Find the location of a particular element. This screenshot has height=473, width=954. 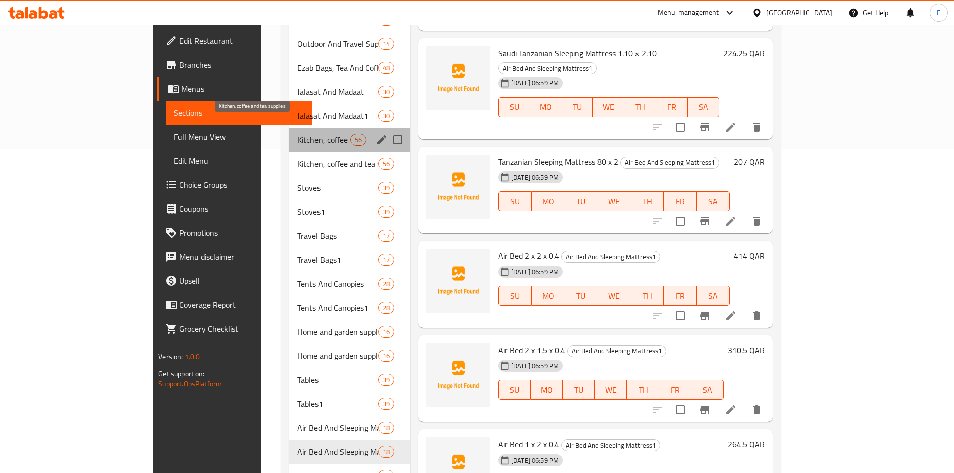

button: FR is located at coordinates (680, 201).